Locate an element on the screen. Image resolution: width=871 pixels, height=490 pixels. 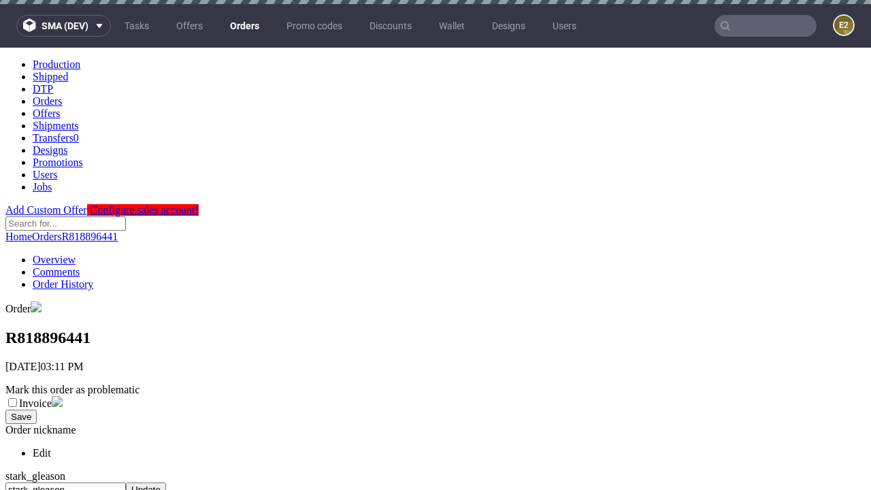
img: gb-5d72c5a8bef80fca6f99f476e15ec95ce2d5e5f65c6dab9ee8e56348be0d39fc.png is located at coordinates (36, 259).